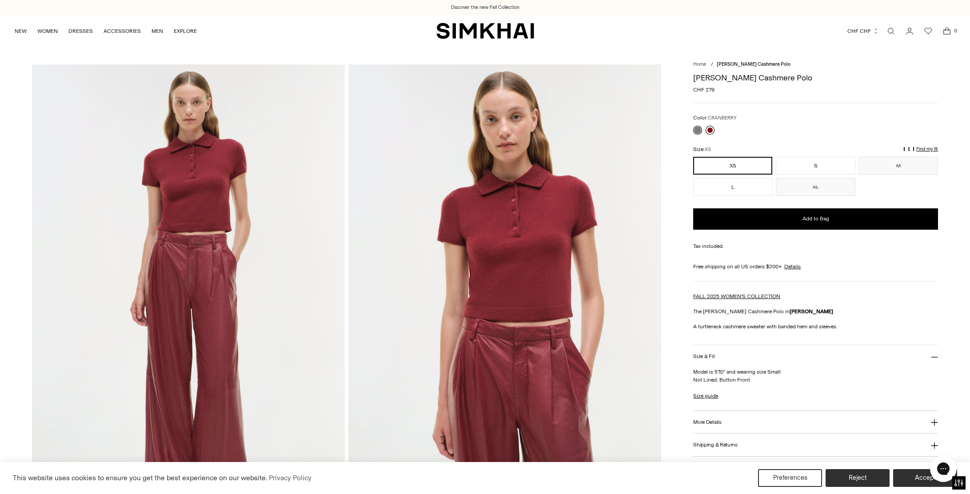  I want to click on button: CHF CHF, so click(863, 31).